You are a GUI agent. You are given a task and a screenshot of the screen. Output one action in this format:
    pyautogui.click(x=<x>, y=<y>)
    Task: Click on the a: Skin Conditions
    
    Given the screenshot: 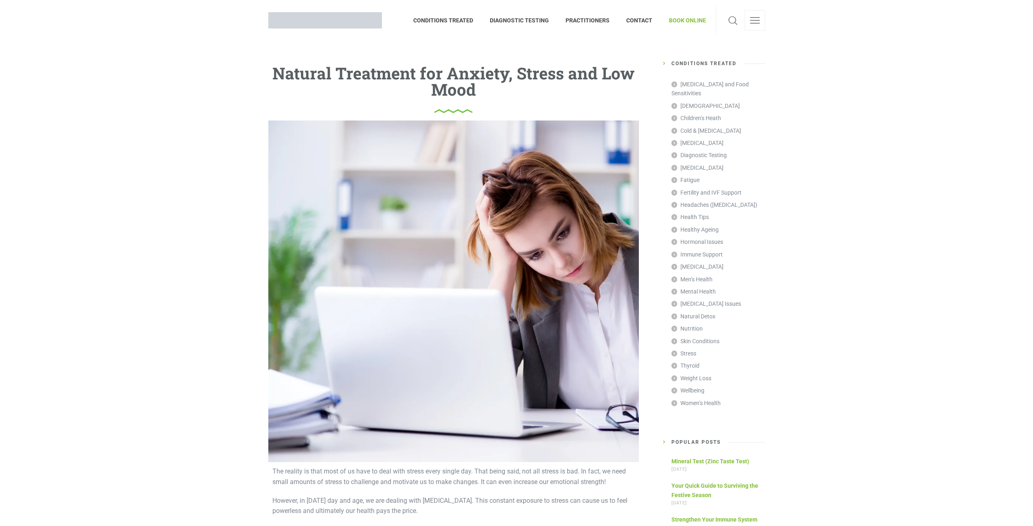 What is the action you would take?
    pyautogui.click(x=695, y=341)
    